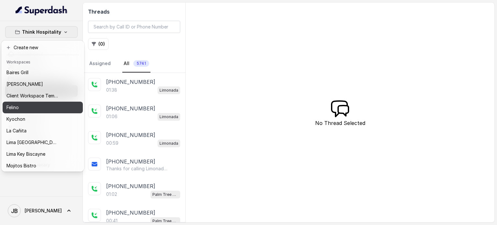 This screenshot has width=497, height=225. Describe the element at coordinates (21, 166) in the screenshot. I see `p: Mojitos Bistro` at that location.